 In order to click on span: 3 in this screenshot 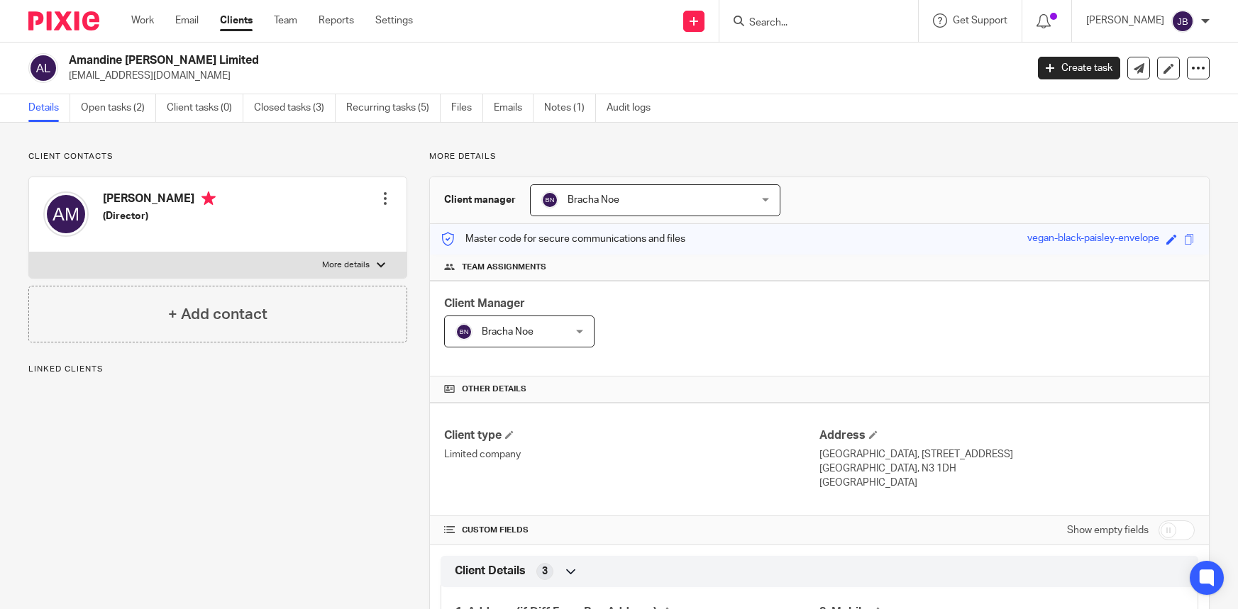, I will do `click(545, 572)`.